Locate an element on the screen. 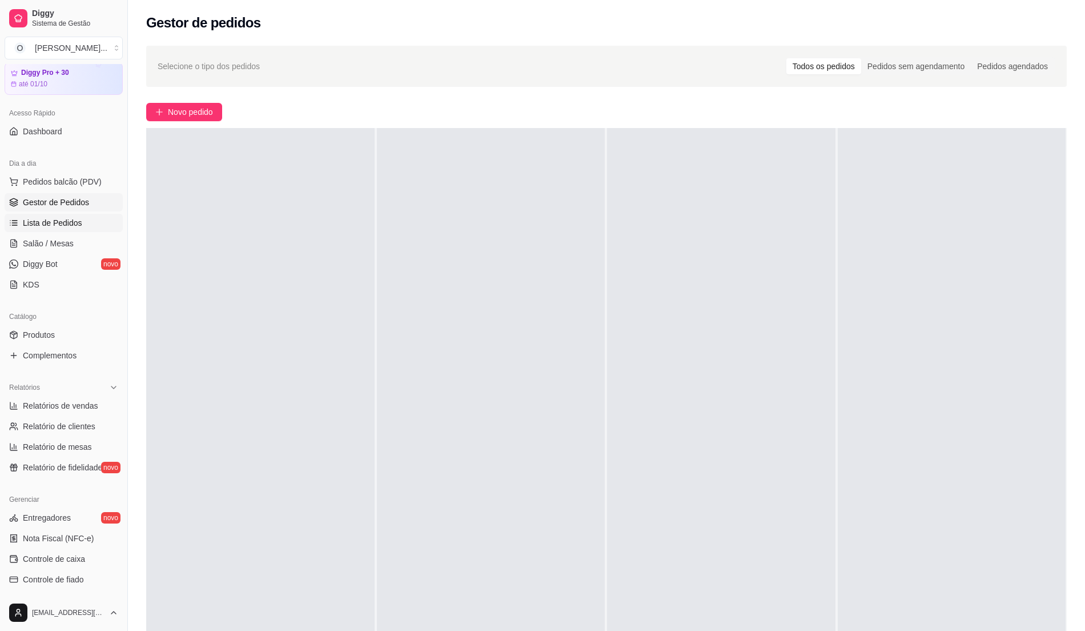 The height and width of the screenshot is (631, 1085). a: Salão / Mesas is located at coordinates (63, 243).